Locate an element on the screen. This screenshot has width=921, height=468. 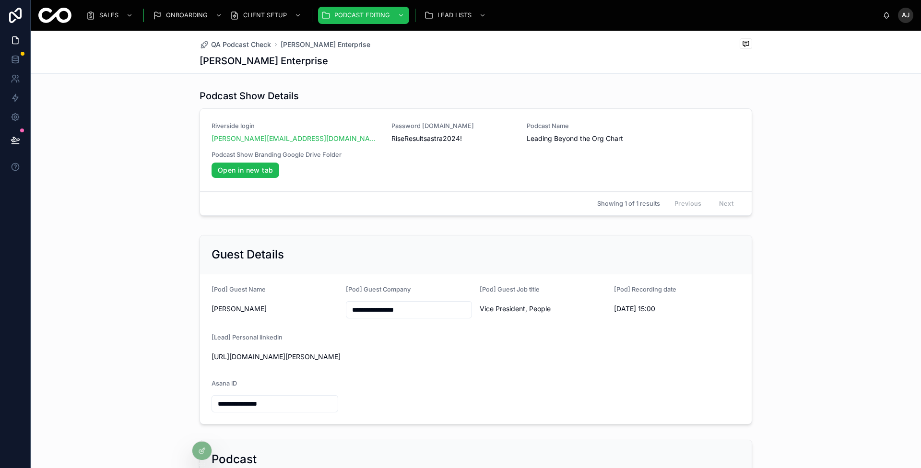
span: Showing 1 of 1 results is located at coordinates (628, 204).